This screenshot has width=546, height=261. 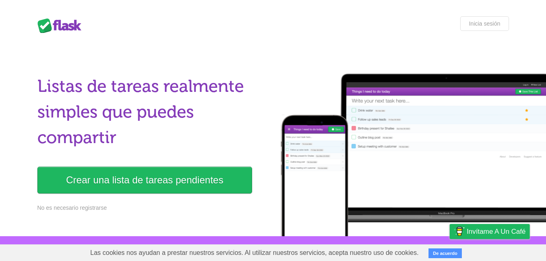 What do you see at coordinates (62, 26) in the screenshot?
I see `div: Listas de matraces` at bounding box center [62, 26].